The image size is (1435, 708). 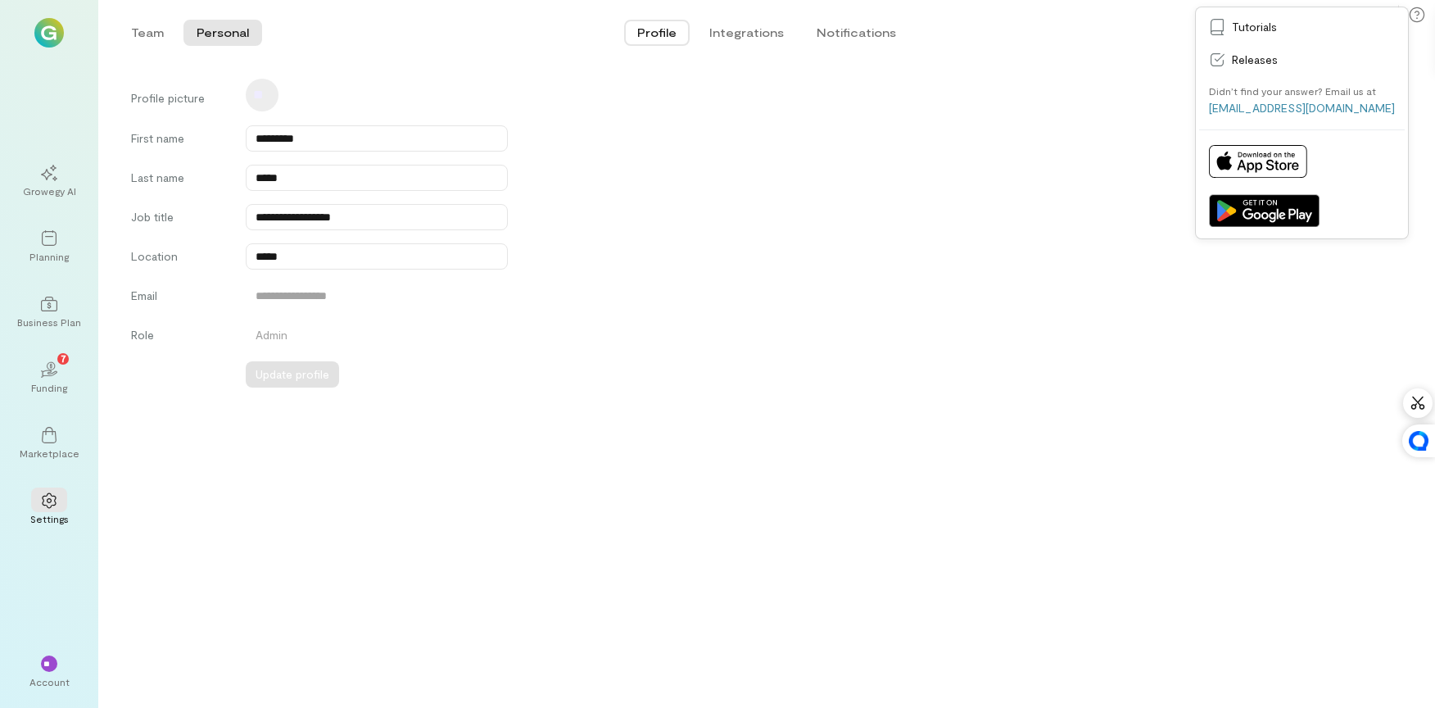 What do you see at coordinates (746, 33) in the screenshot?
I see `button: Integrations` at bounding box center [746, 33].